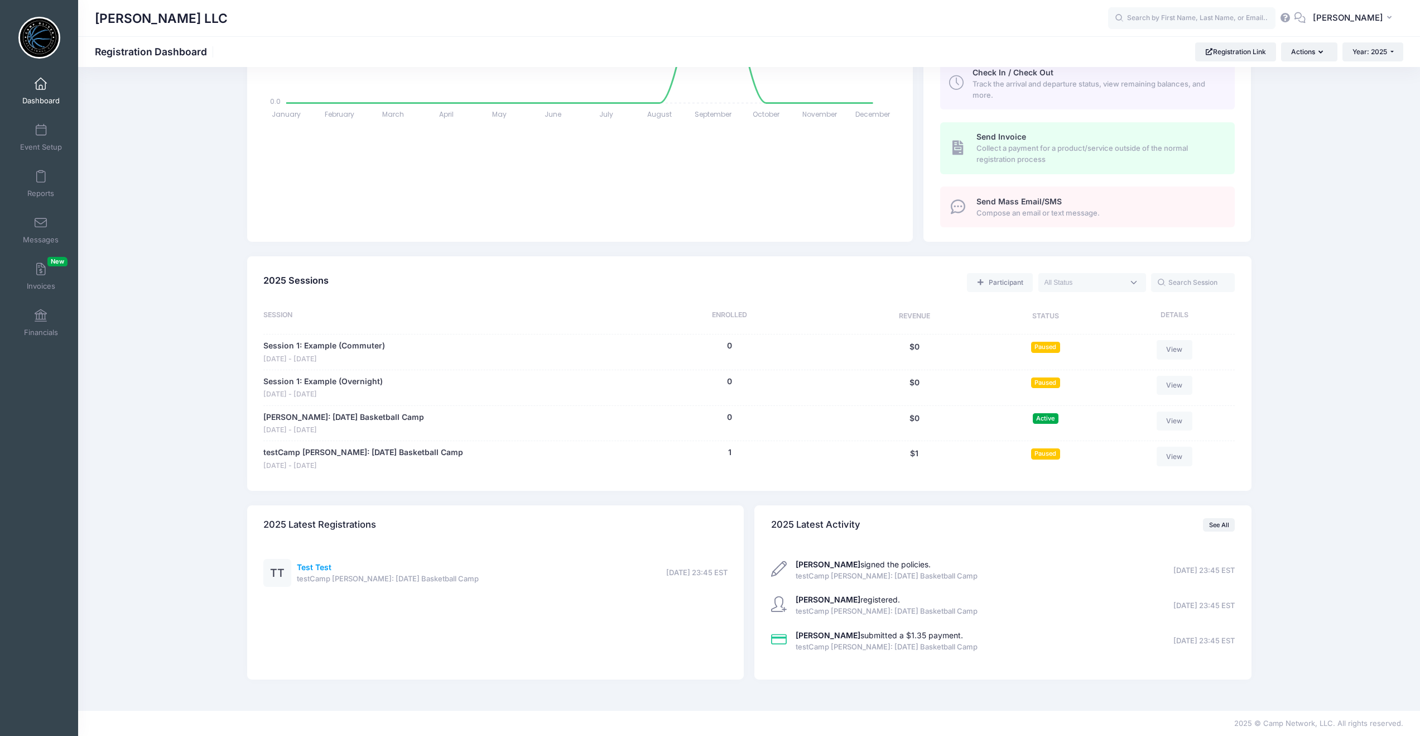  Describe the element at coordinates (1099, 153) in the screenshot. I see `span: Collect a payment for a product/service outside of the normal registration process` at that location.